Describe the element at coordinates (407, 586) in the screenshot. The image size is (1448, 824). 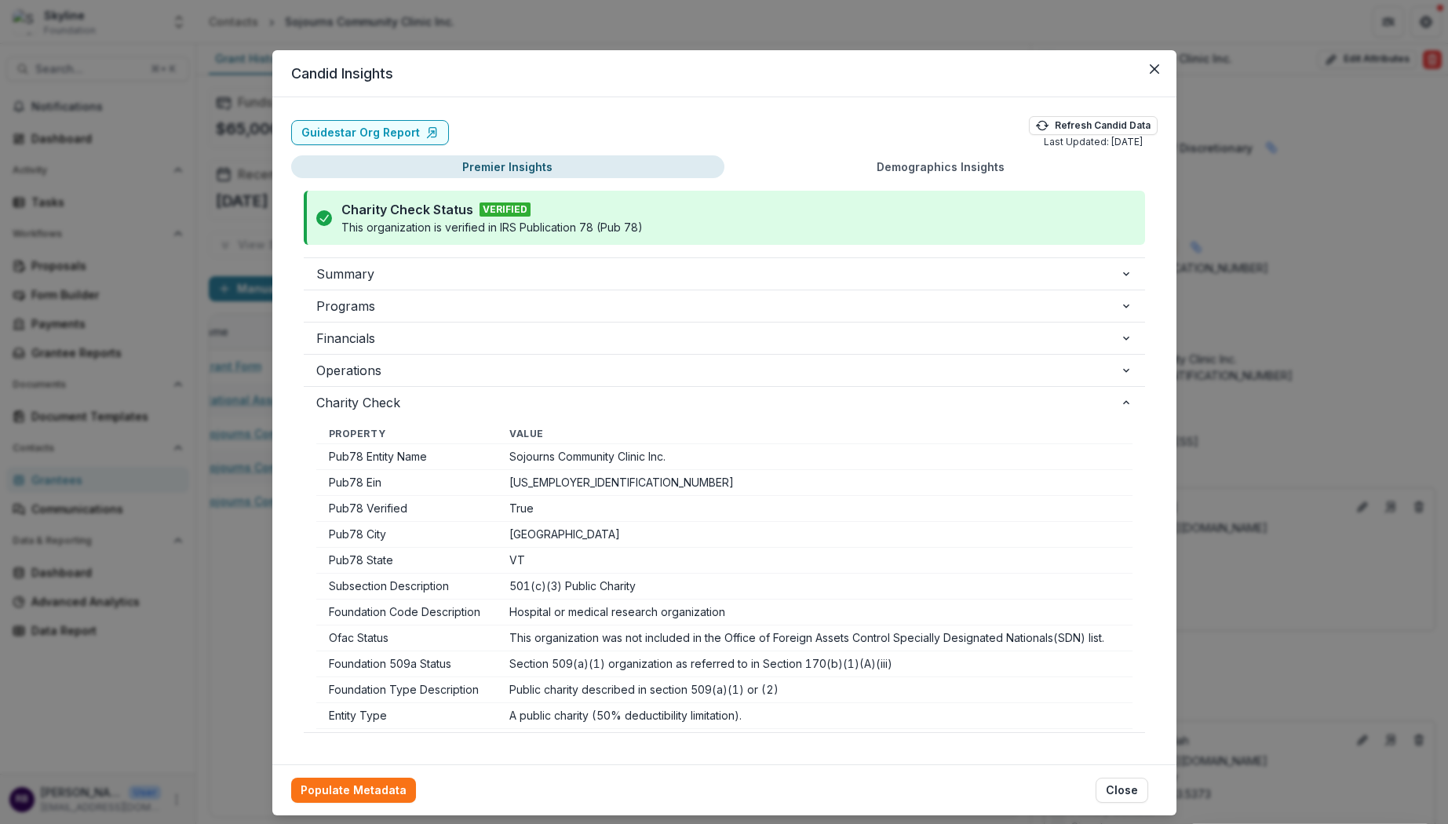
I see `td: Subsection Description` at that location.